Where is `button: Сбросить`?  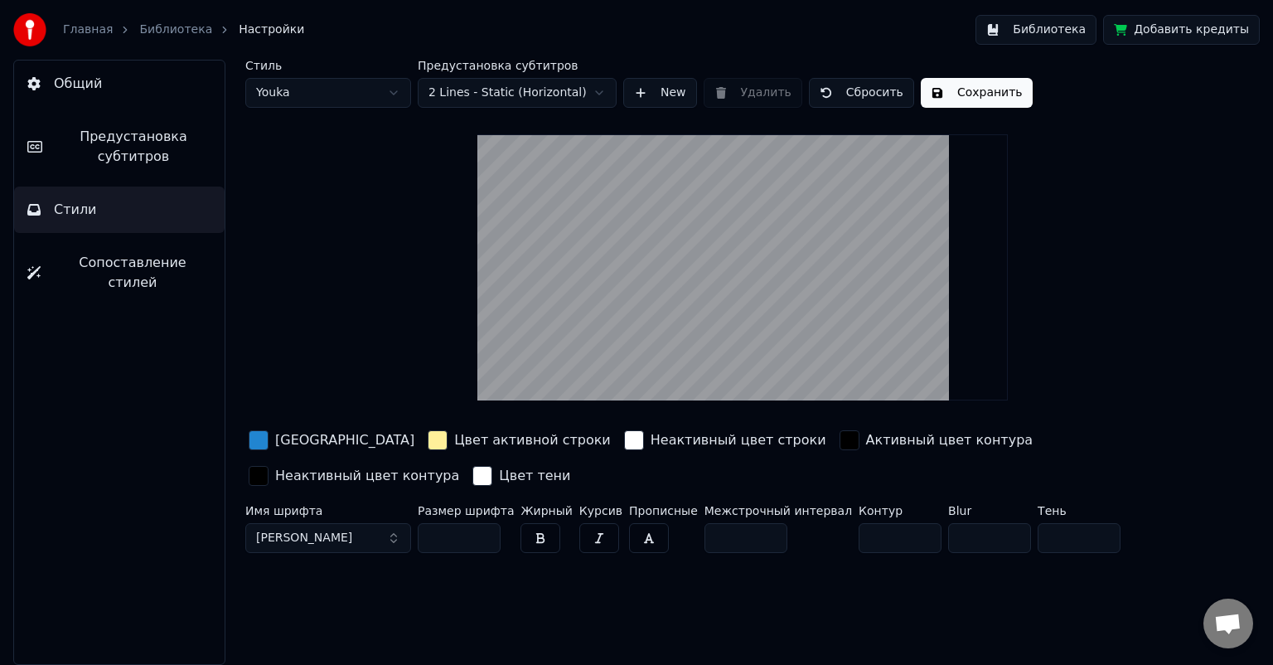
button: Сбросить is located at coordinates (861, 93).